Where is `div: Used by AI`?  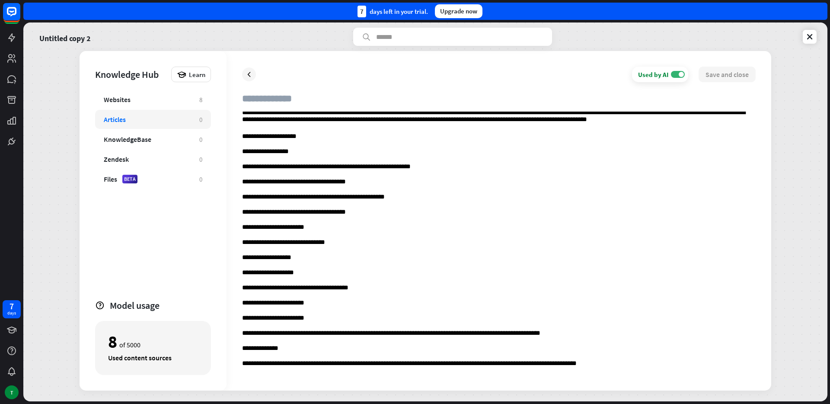
div: Used by AI is located at coordinates (653, 74).